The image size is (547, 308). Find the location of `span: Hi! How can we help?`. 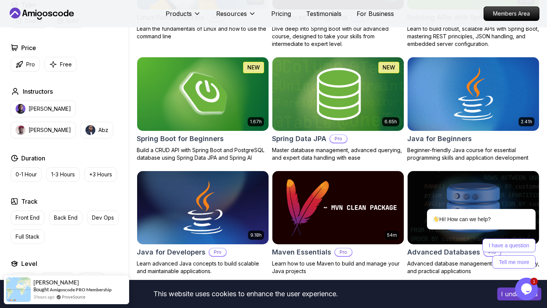

span: Hi! How can we help? is located at coordinates (59, 79).